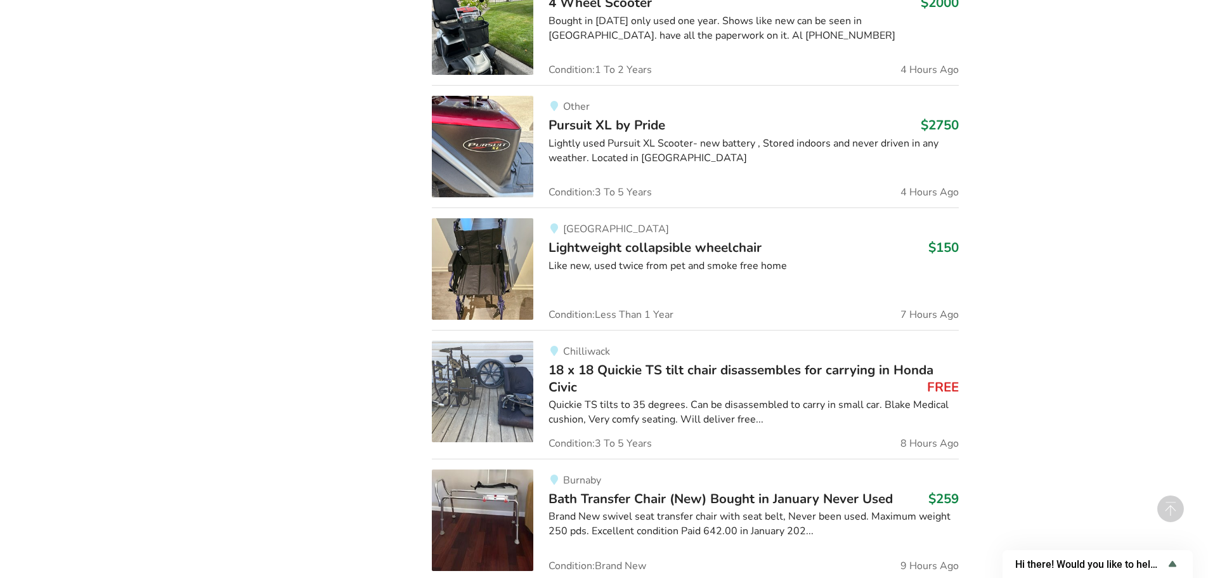 The image size is (1208, 578). Describe the element at coordinates (741, 378) in the screenshot. I see `span: 18 x 18 Quickie TS tilt chair disassembles for carrying in Honda Civic` at that location.